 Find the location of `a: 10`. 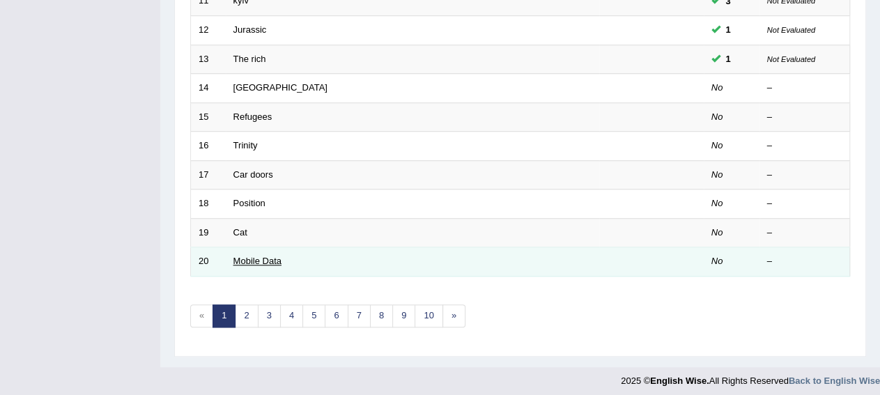

a: 10 is located at coordinates (429, 316).